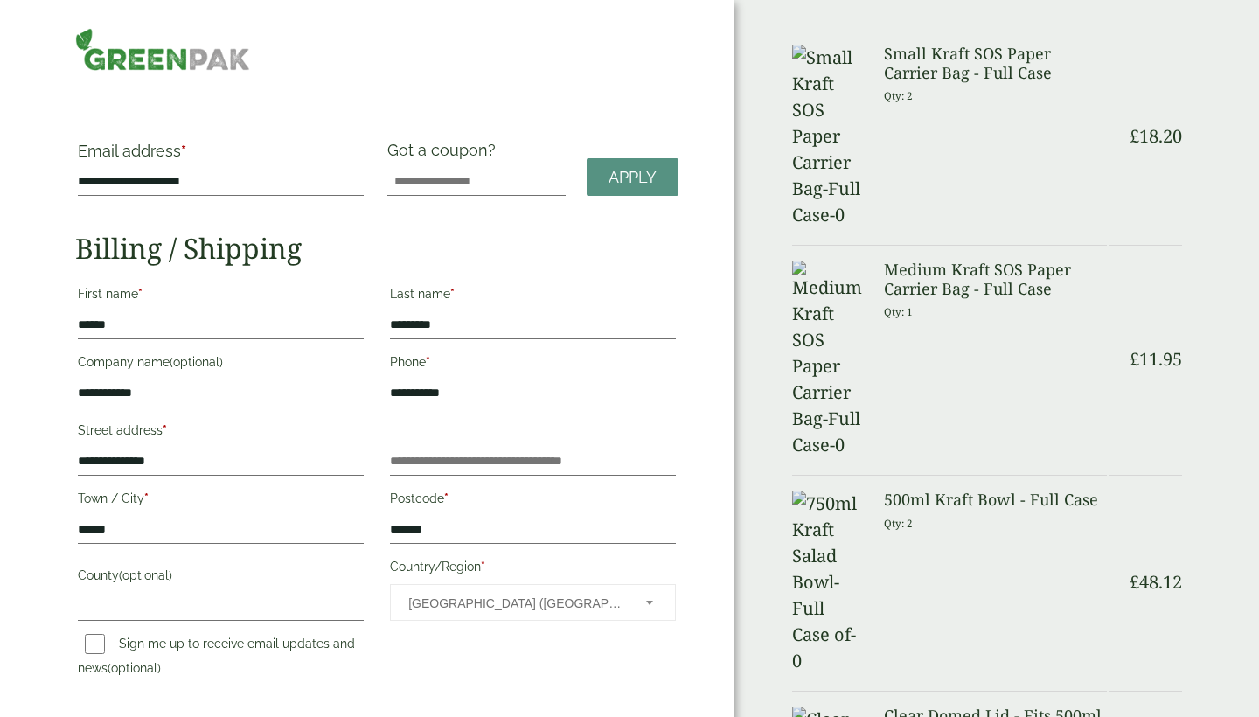 The height and width of the screenshot is (717, 1259). What do you see at coordinates (220, 296) in the screenshot?
I see `label: First name` at bounding box center [220, 296].